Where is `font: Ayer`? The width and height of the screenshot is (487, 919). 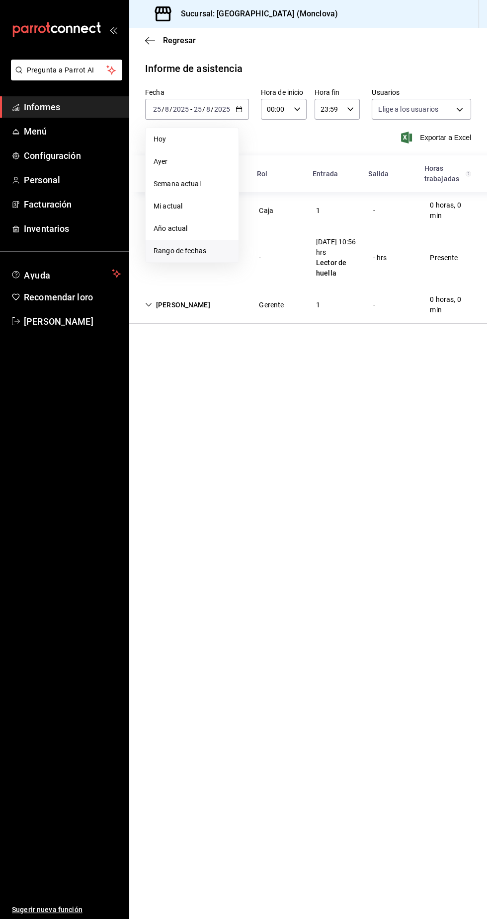
font: Ayer is located at coordinates (160, 161).